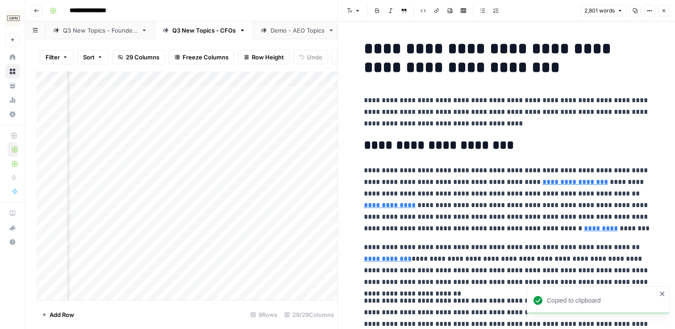  I want to click on button: 2,801 words, so click(604, 11).